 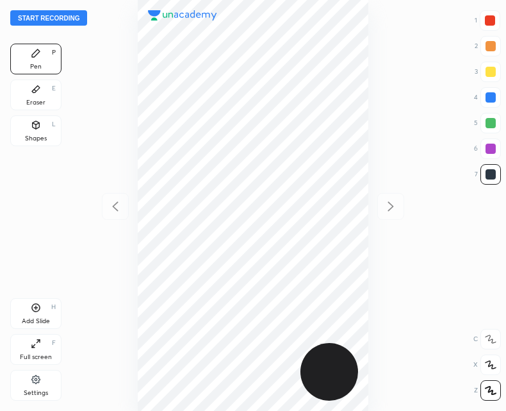 What do you see at coordinates (487, 390) in the screenshot?
I see `div: Z` at bounding box center [487, 390].